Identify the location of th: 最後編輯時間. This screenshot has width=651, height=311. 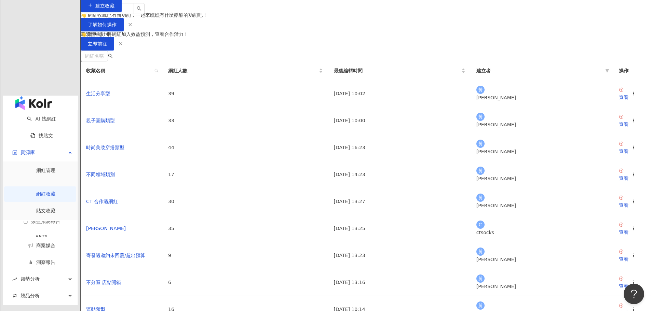
(399, 71).